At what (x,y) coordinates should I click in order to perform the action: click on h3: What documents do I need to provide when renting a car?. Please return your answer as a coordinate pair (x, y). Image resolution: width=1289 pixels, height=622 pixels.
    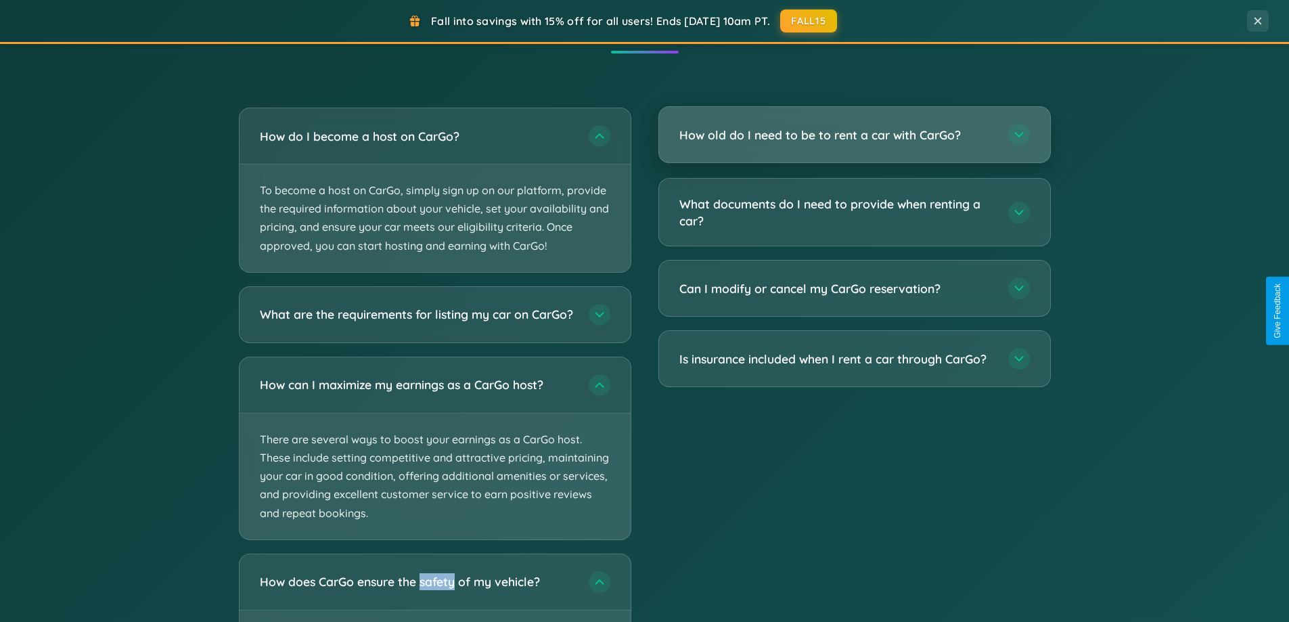
    Looking at the image, I should click on (837, 212).